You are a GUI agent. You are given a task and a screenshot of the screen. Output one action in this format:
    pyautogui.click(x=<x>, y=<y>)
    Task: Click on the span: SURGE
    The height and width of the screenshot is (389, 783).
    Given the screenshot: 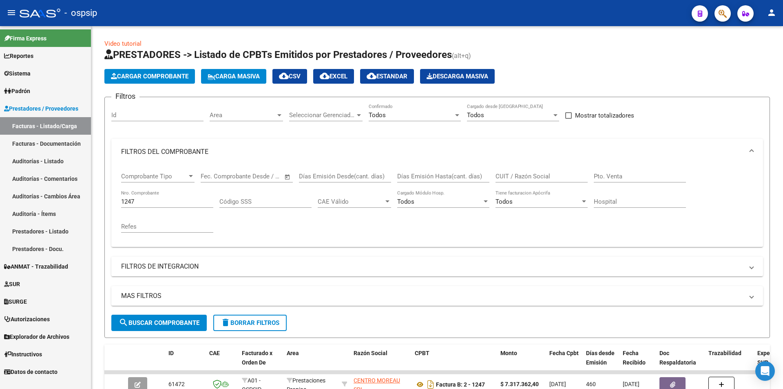 What is the action you would take?
    pyautogui.click(x=15, y=301)
    